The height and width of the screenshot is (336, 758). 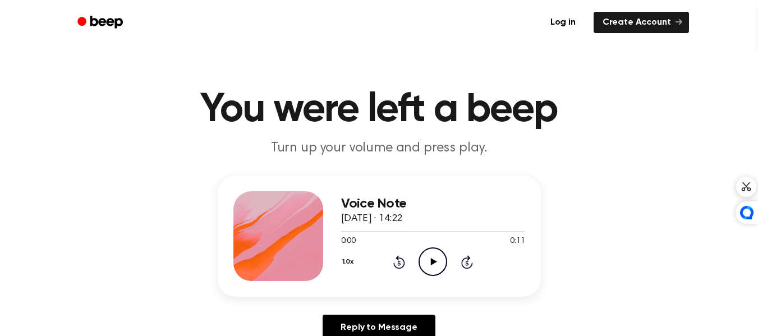 I want to click on span: 0:00, so click(x=348, y=241).